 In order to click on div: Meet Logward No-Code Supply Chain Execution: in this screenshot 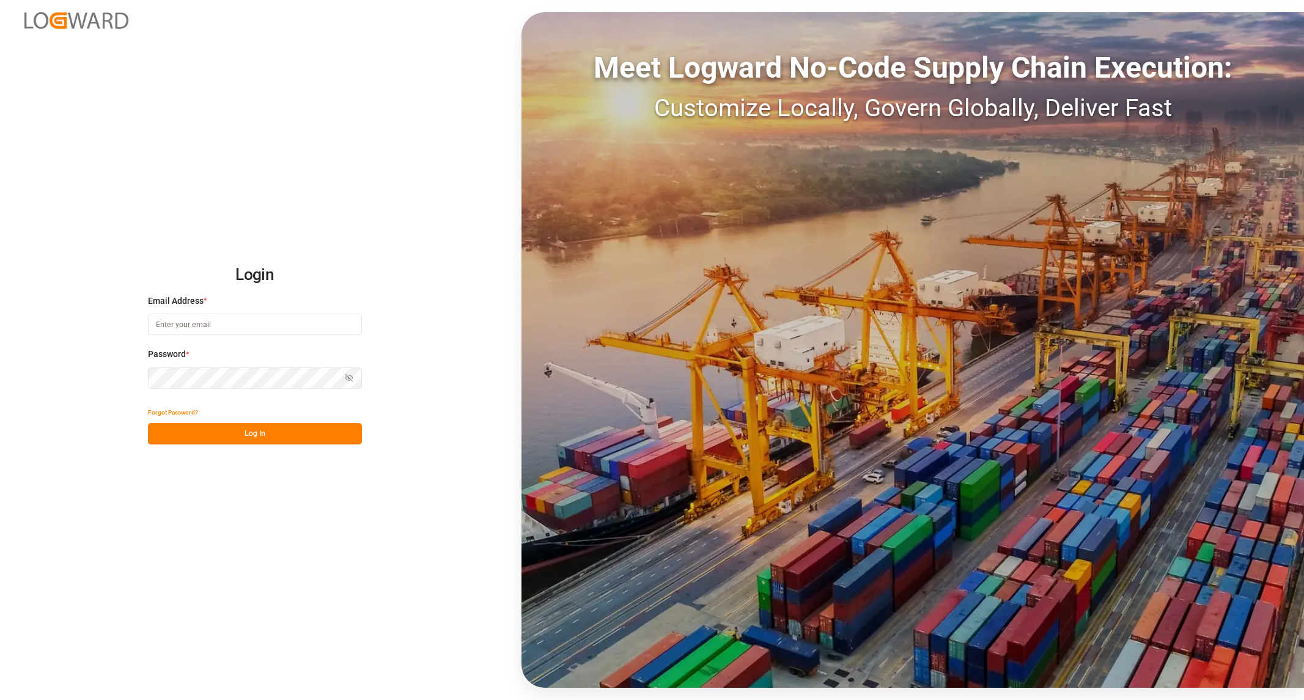, I will do `click(913, 68)`.